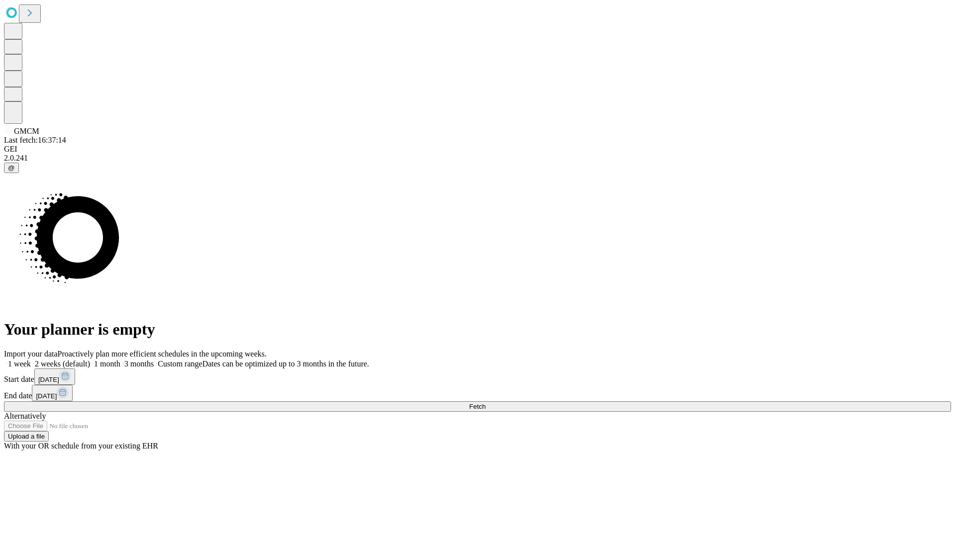  Describe the element at coordinates (139, 364) in the screenshot. I see `span: 3 months` at that location.